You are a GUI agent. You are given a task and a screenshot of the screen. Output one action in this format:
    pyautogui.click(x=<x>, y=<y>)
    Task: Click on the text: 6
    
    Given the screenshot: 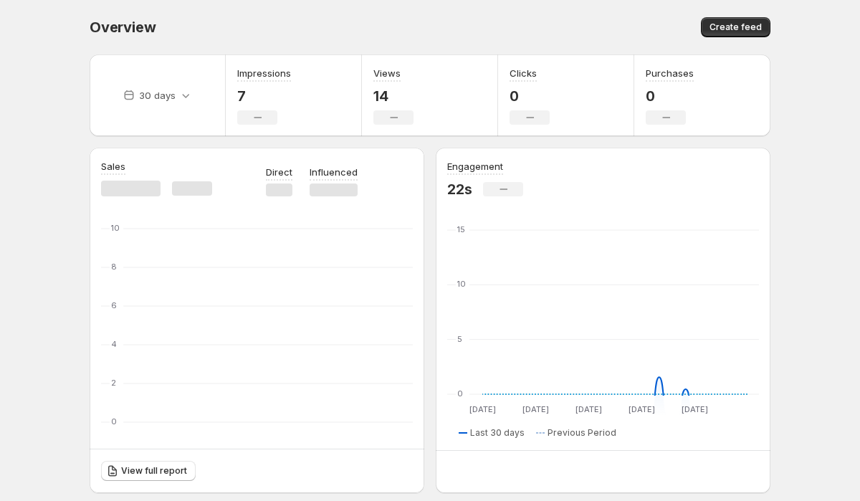 What is the action you would take?
    pyautogui.click(x=114, y=305)
    